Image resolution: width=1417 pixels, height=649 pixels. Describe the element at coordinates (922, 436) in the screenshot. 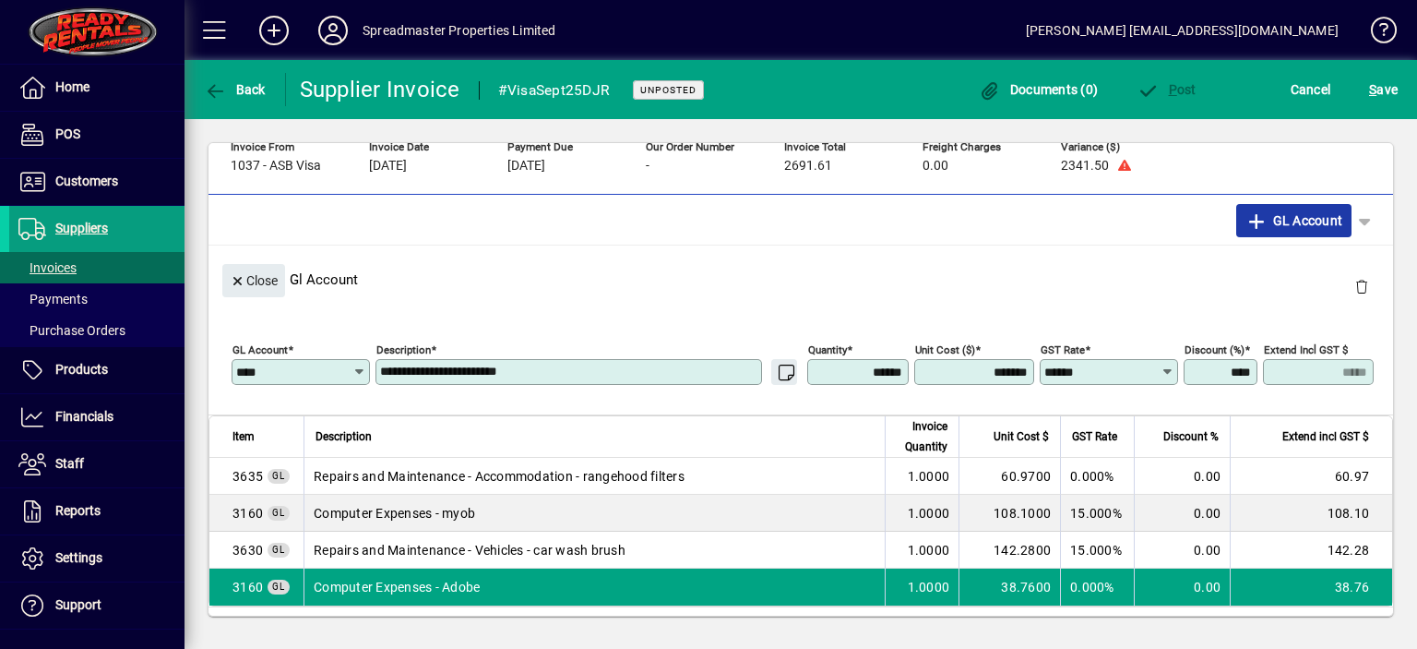

I see `span: Invoice Quantity` at that location.